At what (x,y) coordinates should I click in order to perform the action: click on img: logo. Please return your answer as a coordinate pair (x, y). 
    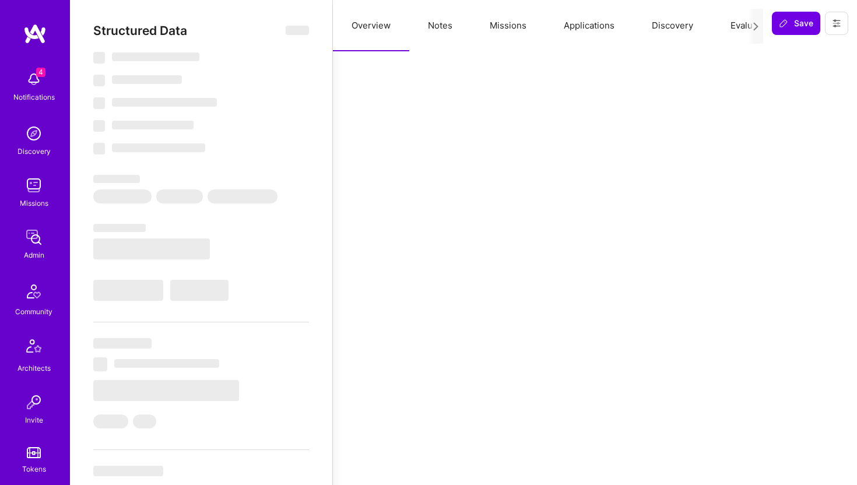
    Looking at the image, I should click on (35, 34).